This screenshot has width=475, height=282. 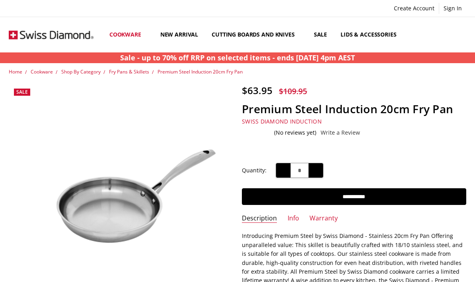 What do you see at coordinates (320, 35) in the screenshot?
I see `a: Sale` at bounding box center [320, 35].